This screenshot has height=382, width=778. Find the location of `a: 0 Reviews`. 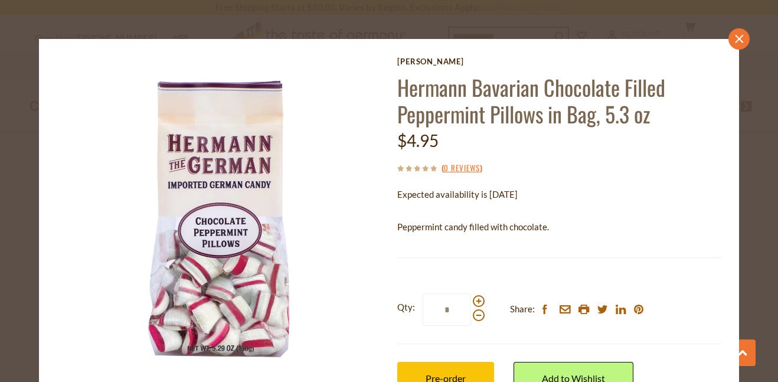

a: 0 Reviews is located at coordinates (462, 168).